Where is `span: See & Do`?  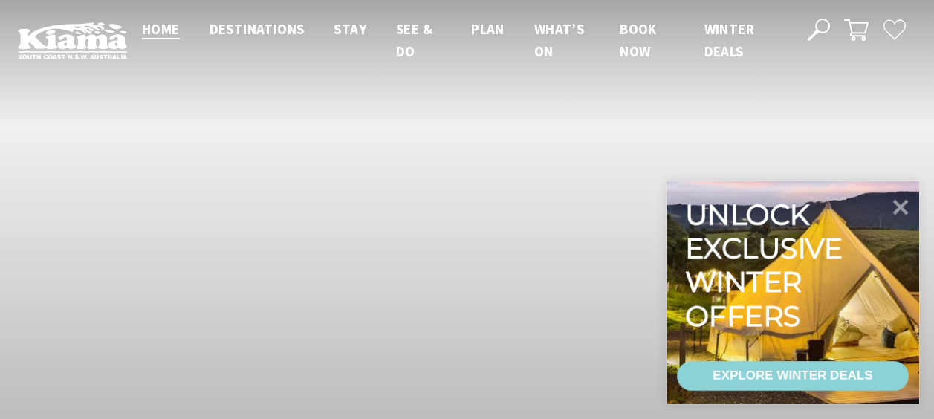 span: See & Do is located at coordinates (414, 40).